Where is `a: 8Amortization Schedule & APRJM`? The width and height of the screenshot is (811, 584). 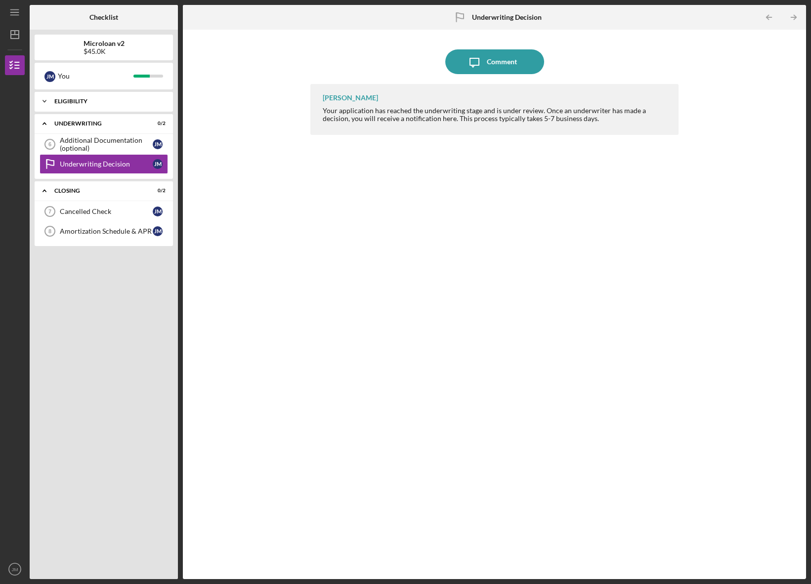
a: 8Amortization Schedule & APRJM is located at coordinates (104, 231).